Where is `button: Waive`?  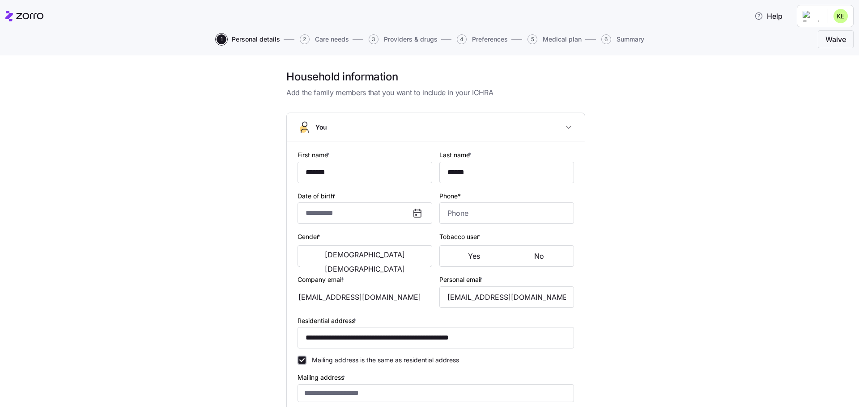 button: Waive is located at coordinates (835, 39).